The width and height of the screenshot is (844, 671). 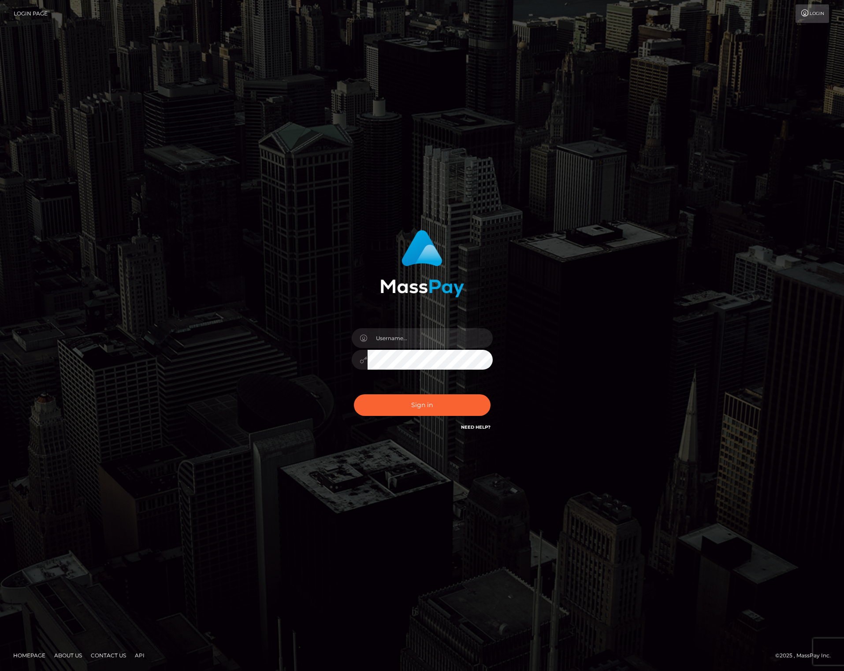 What do you see at coordinates (475, 427) in the screenshot?
I see `a: Need Help?` at bounding box center [475, 427].